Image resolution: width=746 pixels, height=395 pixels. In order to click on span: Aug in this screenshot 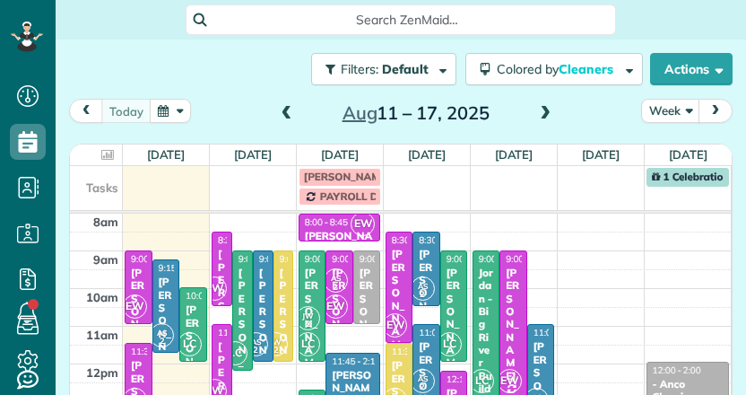, I will do `click(360, 112)`.